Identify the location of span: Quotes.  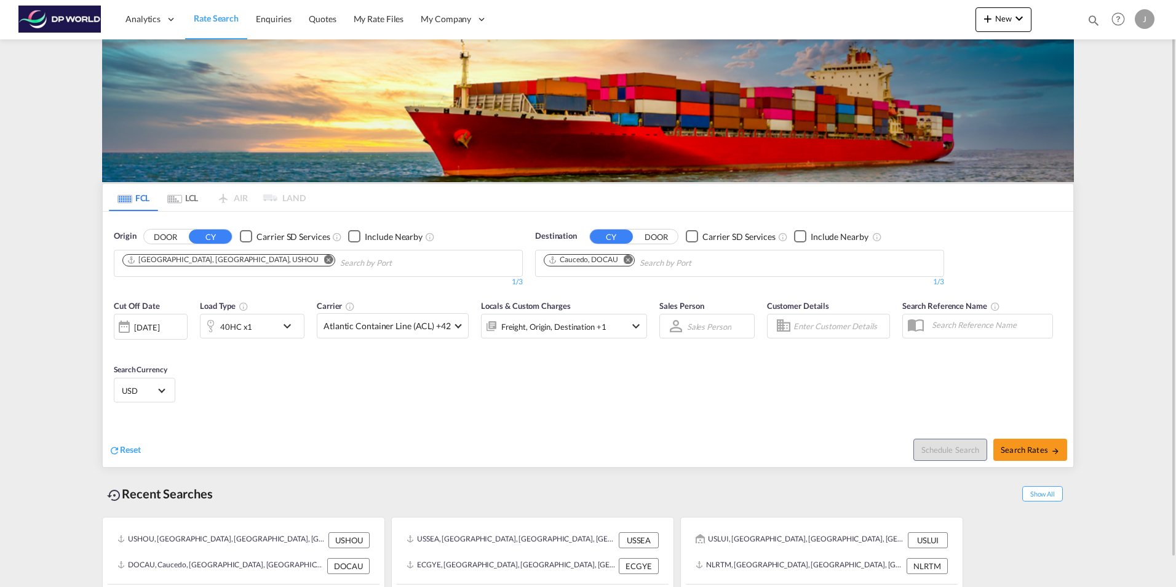
(322, 18).